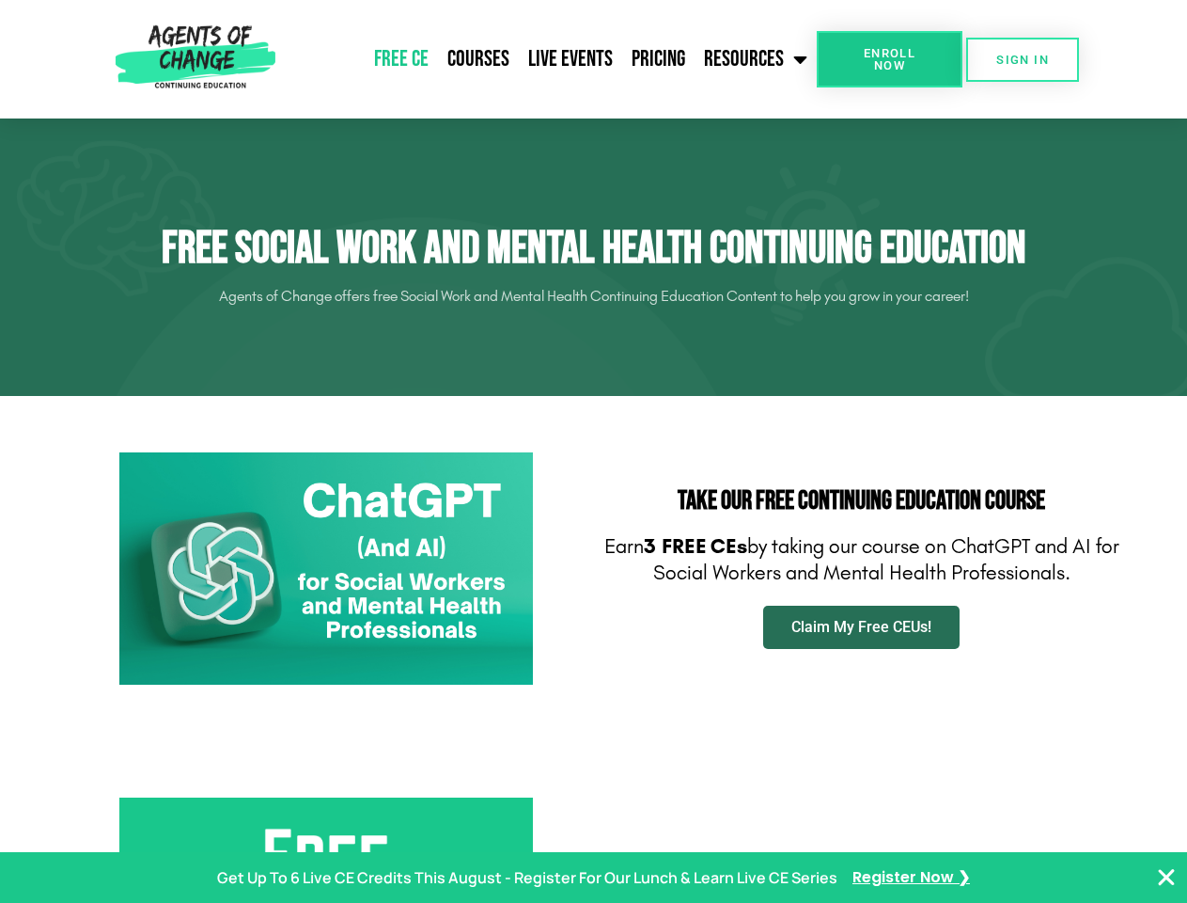  I want to click on h1: Free Social Work and Mental Health Continuing Education, so click(594, 249).